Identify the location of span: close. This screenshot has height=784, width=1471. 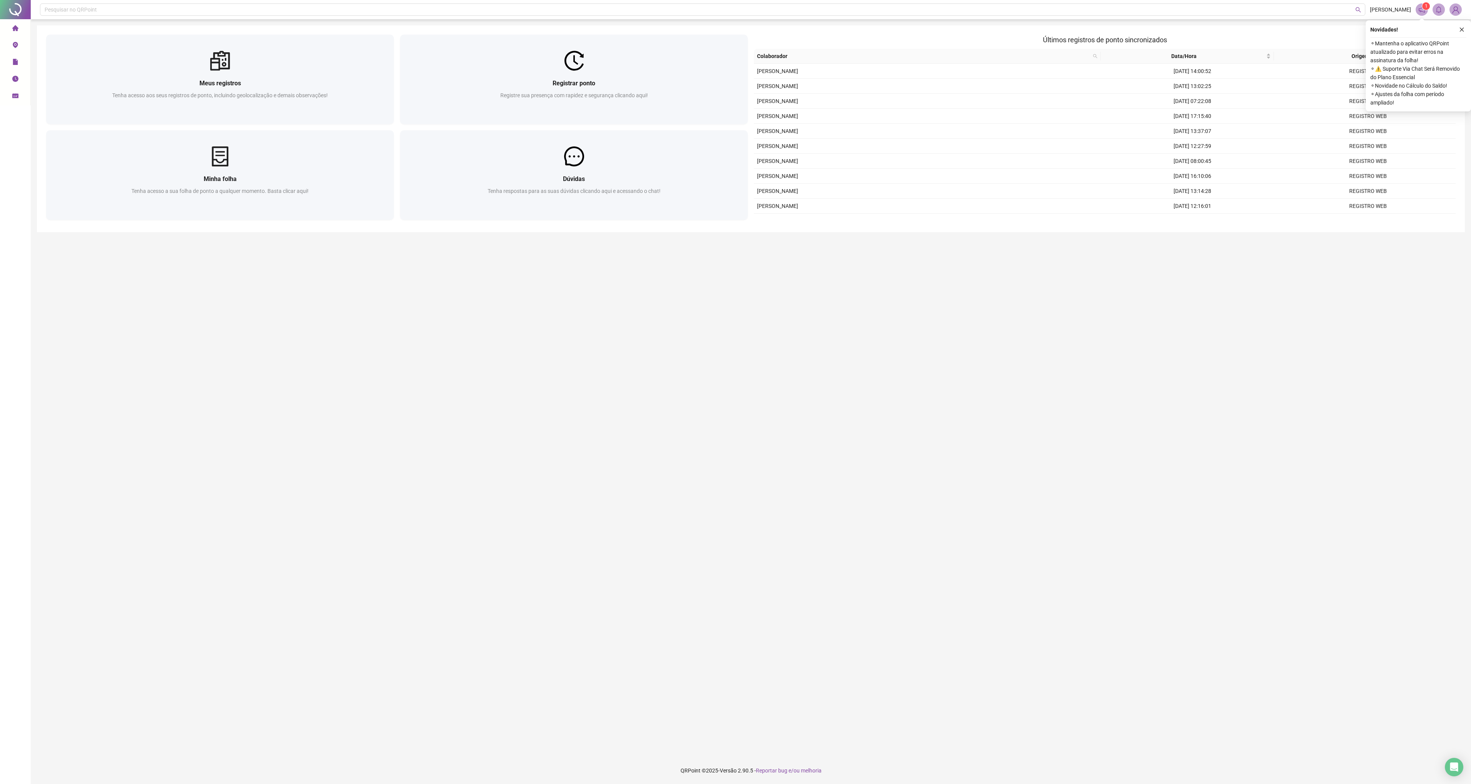
(1462, 30).